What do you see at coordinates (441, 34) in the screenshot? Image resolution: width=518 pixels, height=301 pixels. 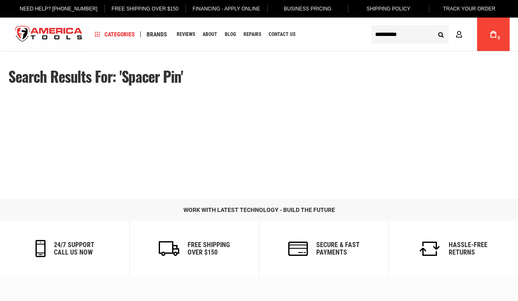 I see `button: Search` at bounding box center [441, 34].